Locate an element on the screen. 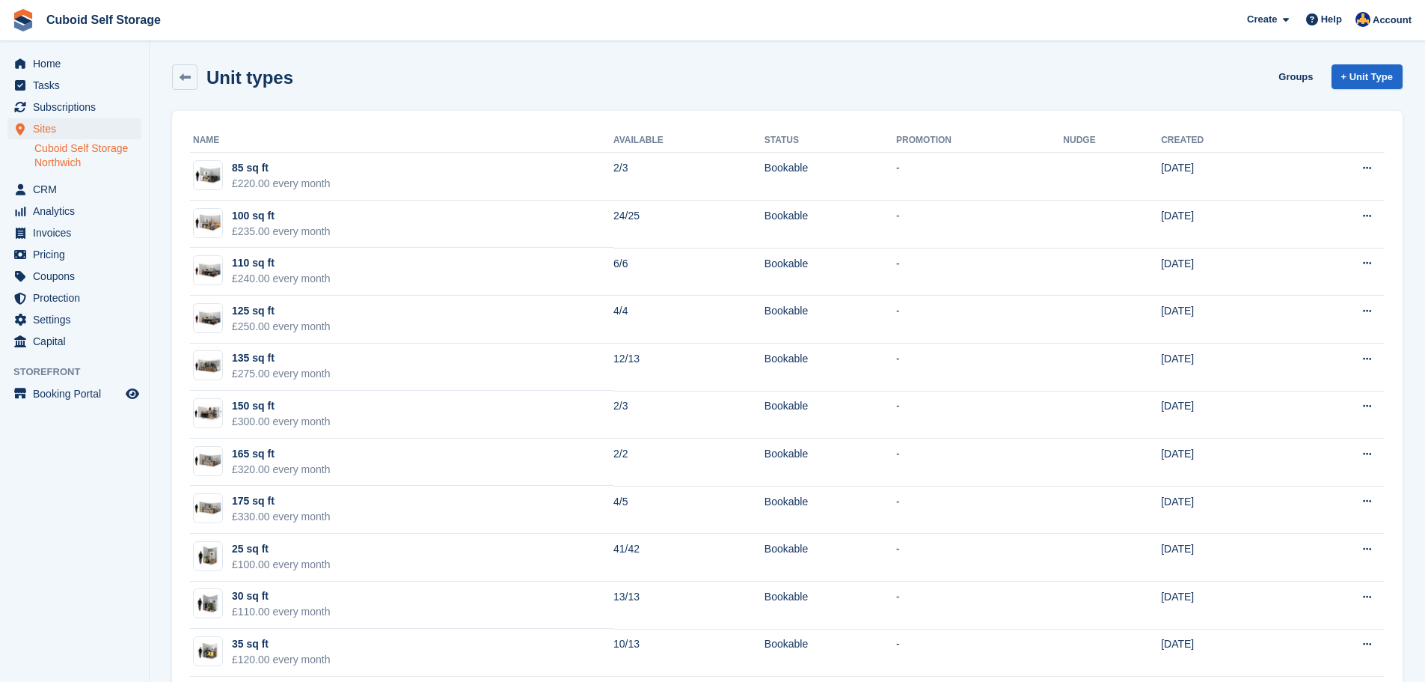 The height and width of the screenshot is (682, 1425). th: Available is located at coordinates (689, 141).